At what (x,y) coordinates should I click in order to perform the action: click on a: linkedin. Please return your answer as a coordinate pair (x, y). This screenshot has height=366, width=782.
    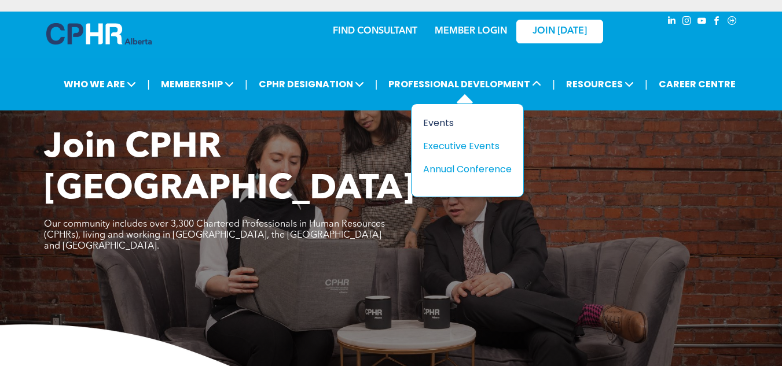
    Looking at the image, I should click on (672, 22).